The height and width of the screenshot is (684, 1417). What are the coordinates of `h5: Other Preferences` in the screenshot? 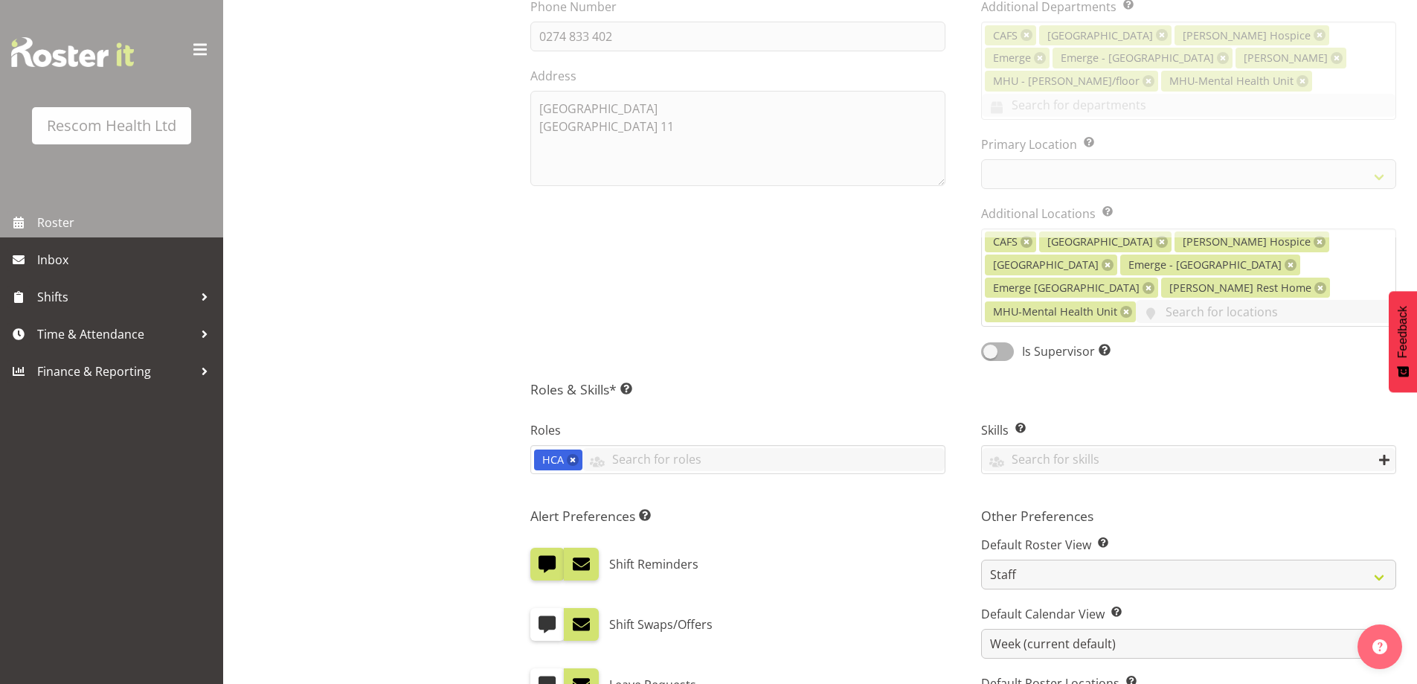 It's located at (1189, 516).